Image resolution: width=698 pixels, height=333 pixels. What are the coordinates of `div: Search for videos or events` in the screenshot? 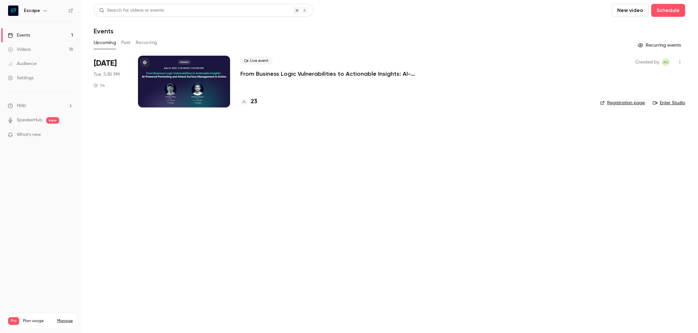 It's located at (132, 10).